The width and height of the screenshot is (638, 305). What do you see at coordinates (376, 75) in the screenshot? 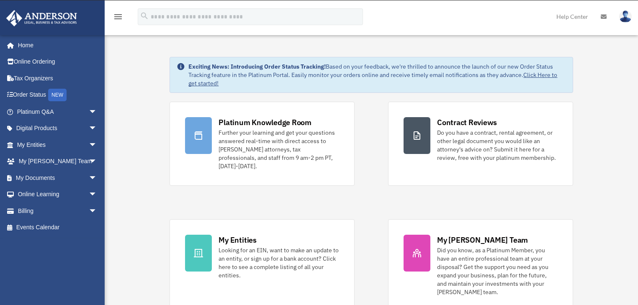
I see `div: Based on your feedback, we're thrilled to announce the launch of our new Order Status Tracking fe...` at bounding box center [376, 75].